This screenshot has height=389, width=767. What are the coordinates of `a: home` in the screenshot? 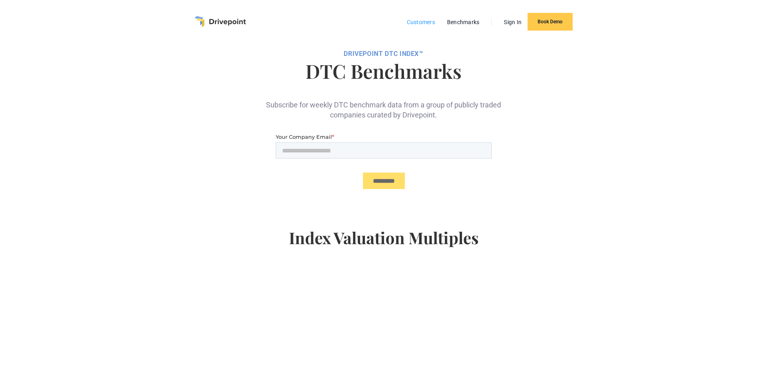 It's located at (220, 22).